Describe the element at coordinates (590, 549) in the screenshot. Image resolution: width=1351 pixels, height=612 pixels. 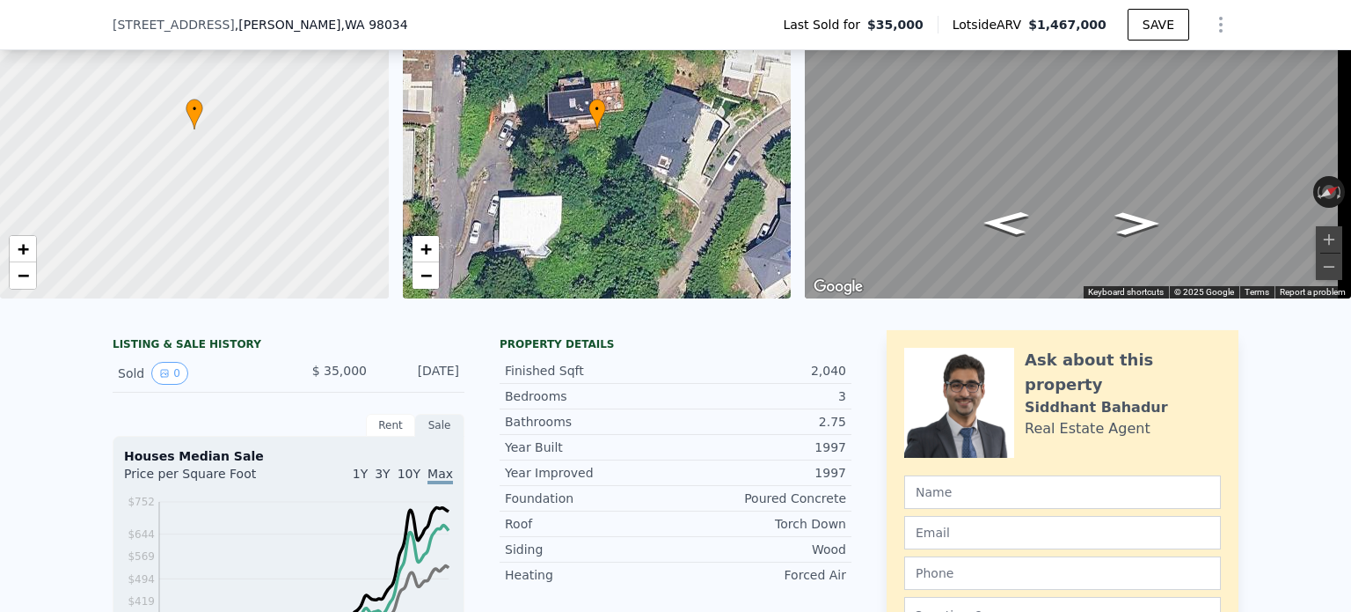
I see `div: Siding` at that location.